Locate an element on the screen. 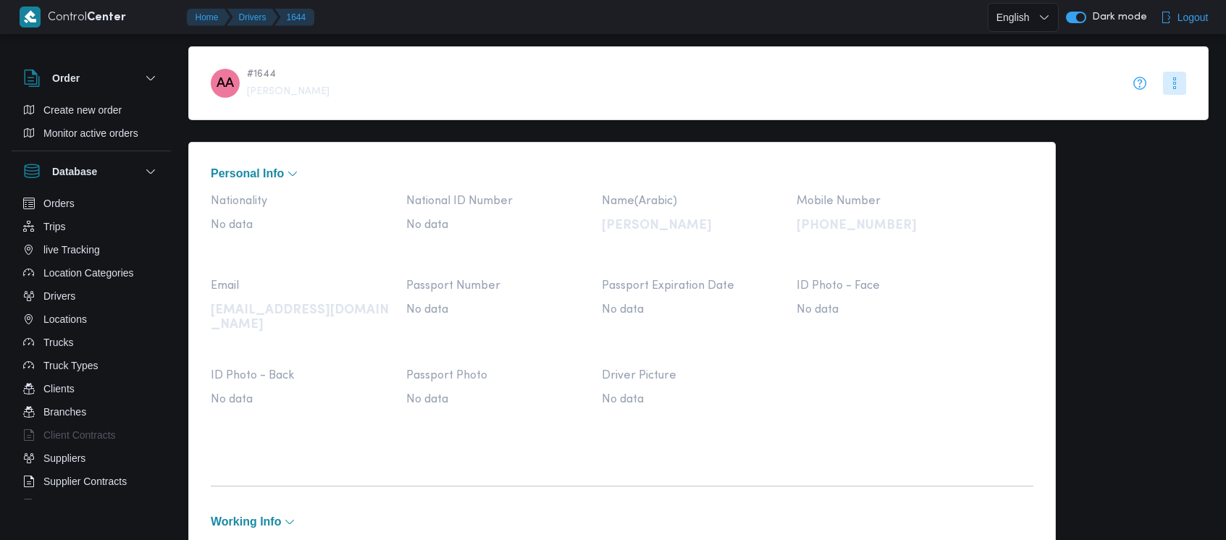 The image size is (1226, 540). span: Supplier Contracts is located at coordinates (85, 482).